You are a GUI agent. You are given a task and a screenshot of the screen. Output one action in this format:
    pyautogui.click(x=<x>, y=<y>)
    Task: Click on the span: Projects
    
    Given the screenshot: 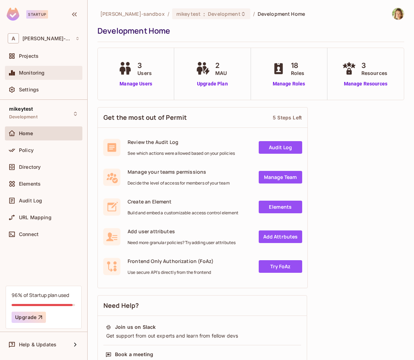 What is the action you would take?
    pyautogui.click(x=29, y=56)
    